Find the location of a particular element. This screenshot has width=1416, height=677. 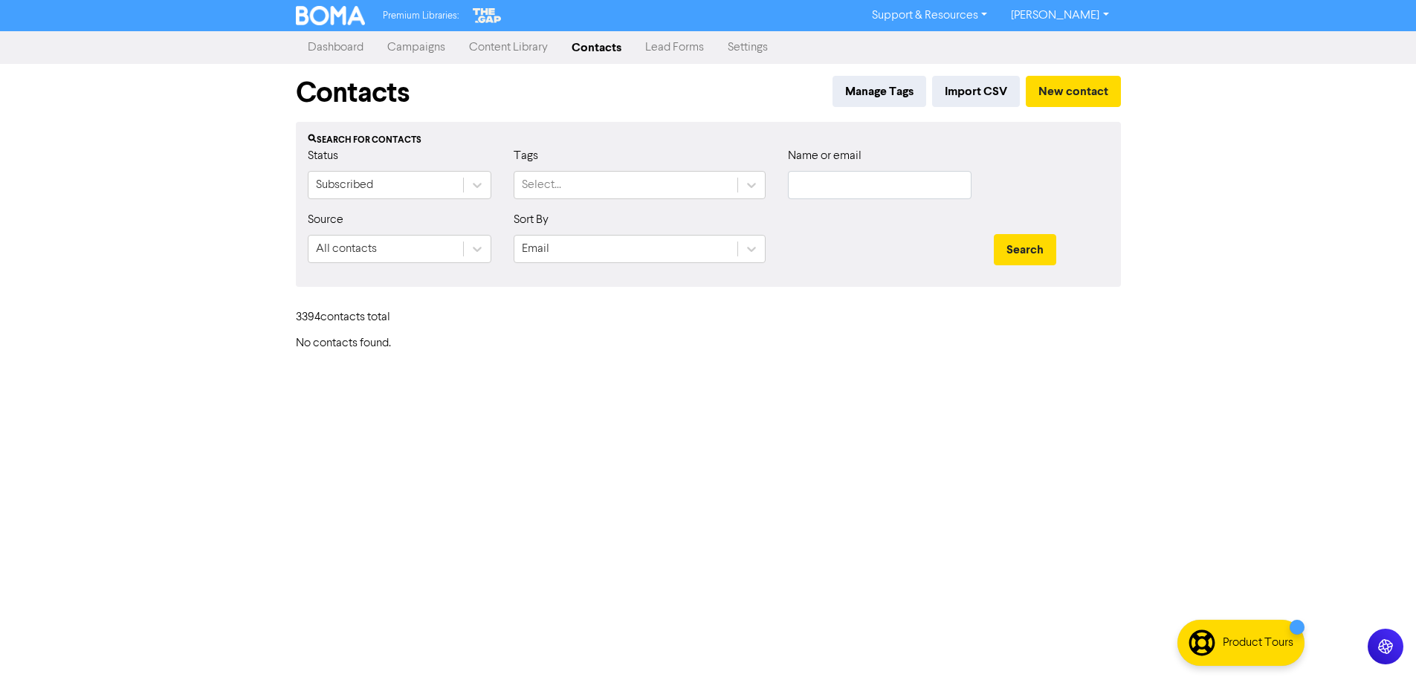

h6: No contacts found. is located at coordinates (708, 343).